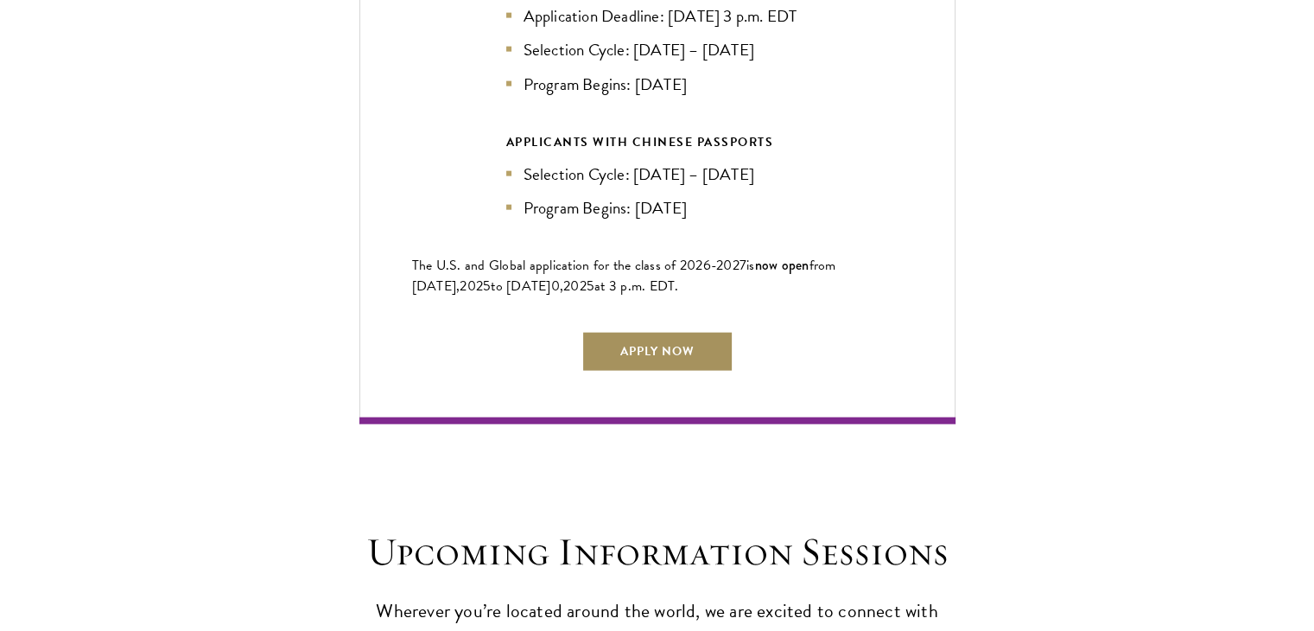 The image size is (1314, 631). Describe the element at coordinates (707, 265) in the screenshot. I see `span: 6` at that location.